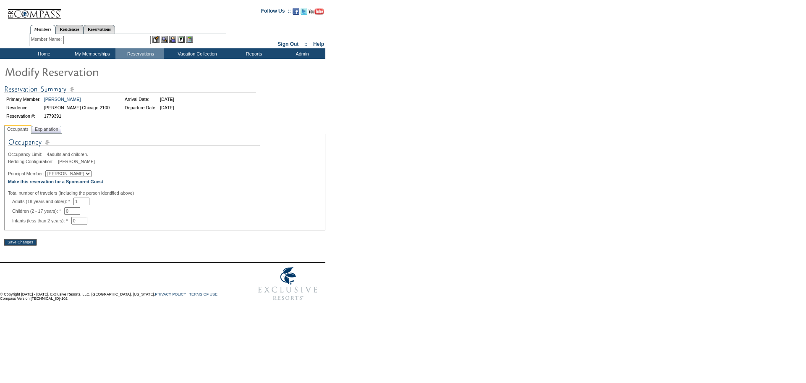 The height and width of the screenshot is (383, 806). What do you see at coordinates (26, 173) in the screenshot?
I see `span: Principal Member:` at bounding box center [26, 173].